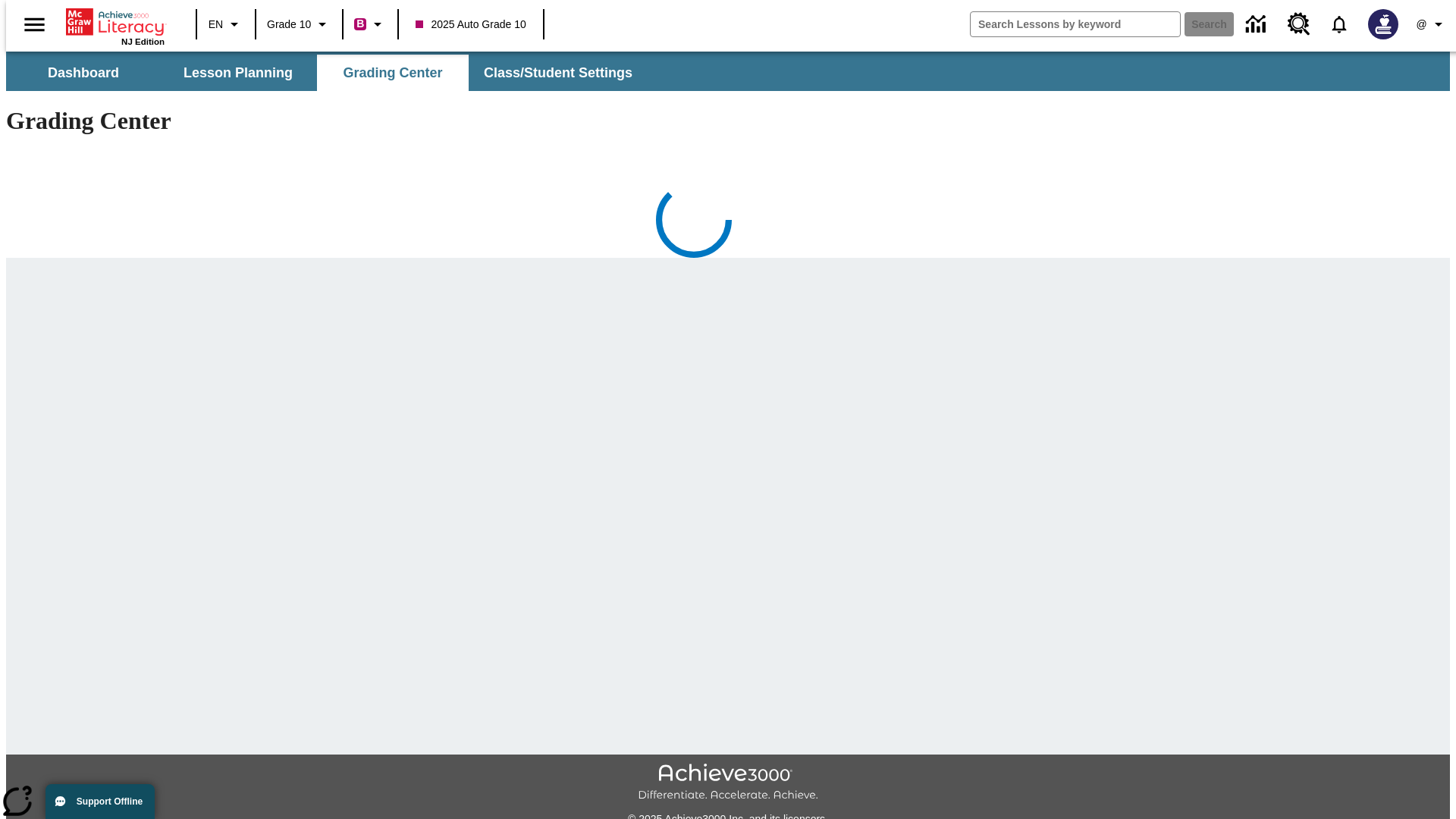 Image resolution: width=1456 pixels, height=819 pixels. What do you see at coordinates (1384, 25) in the screenshot?
I see `button: Select a new avatar` at bounding box center [1384, 25].